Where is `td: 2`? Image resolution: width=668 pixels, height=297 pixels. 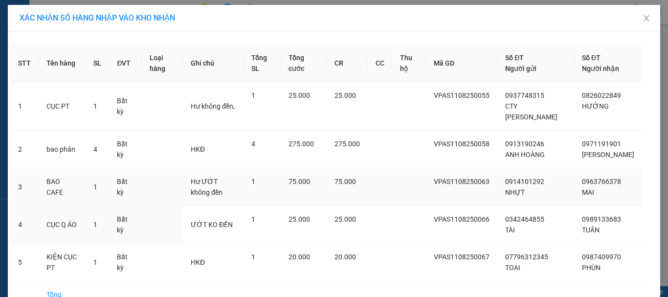 td: 2 is located at coordinates (24, 149).